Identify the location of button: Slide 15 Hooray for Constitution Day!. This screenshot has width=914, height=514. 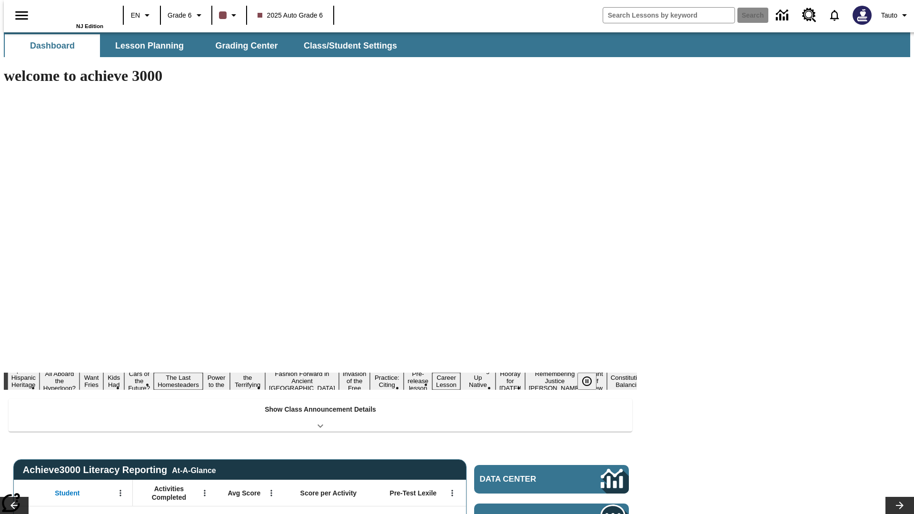
(510, 381).